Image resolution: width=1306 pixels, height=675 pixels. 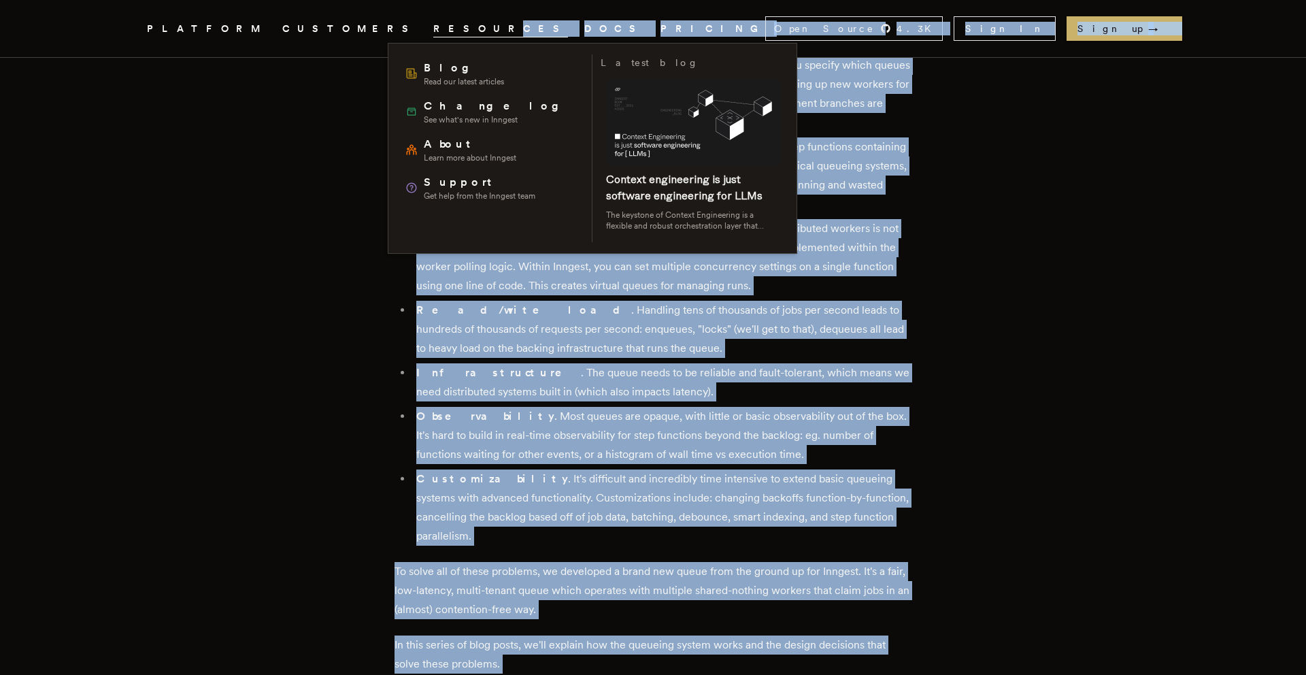 I want to click on li: . It's difficult and incredibly time intensive to extend basic queueing systems with advanced fun..., so click(x=662, y=508).